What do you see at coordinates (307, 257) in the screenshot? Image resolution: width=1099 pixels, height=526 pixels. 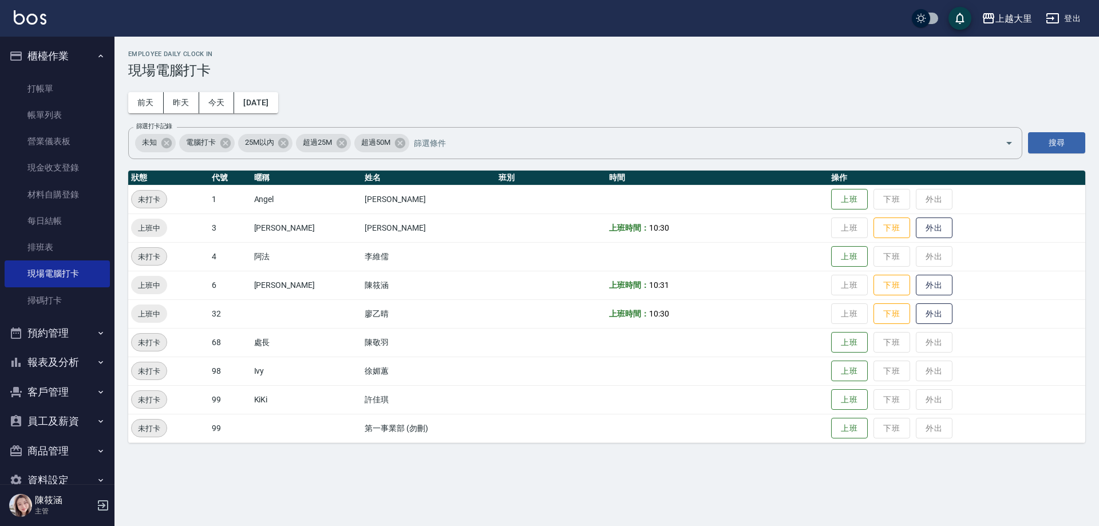 I see `td: 阿法` at bounding box center [307, 257].